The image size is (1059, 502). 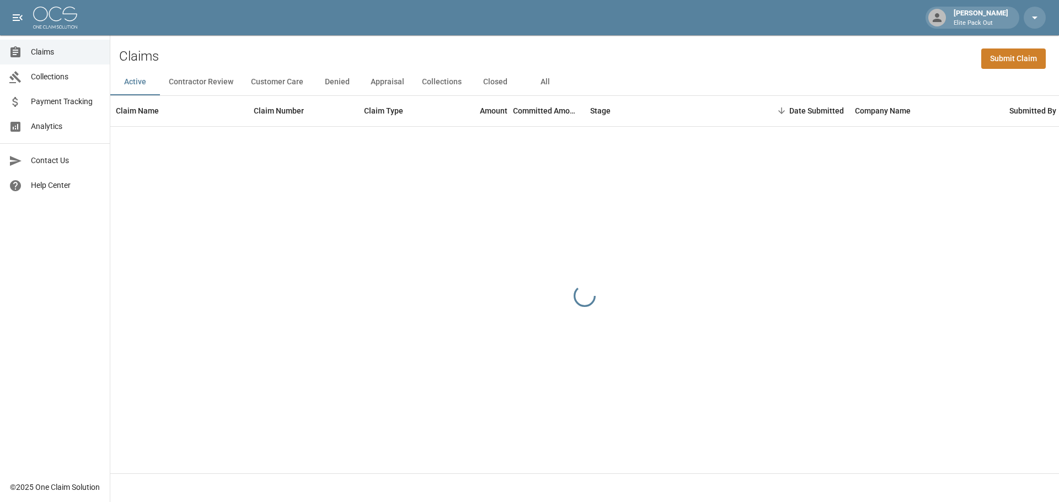 What do you see at coordinates (1013, 58) in the screenshot?
I see `a: Submit Claim` at bounding box center [1013, 58].